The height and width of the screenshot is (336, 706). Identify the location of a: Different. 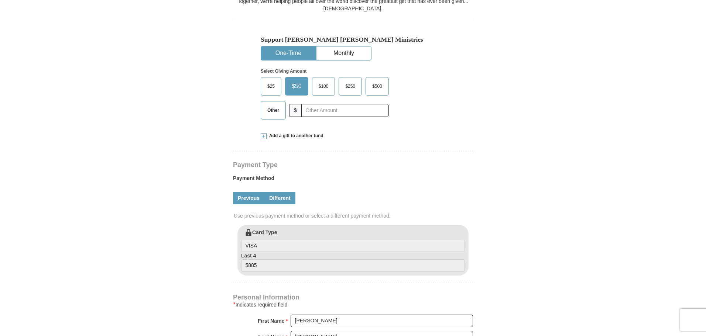
(280, 198).